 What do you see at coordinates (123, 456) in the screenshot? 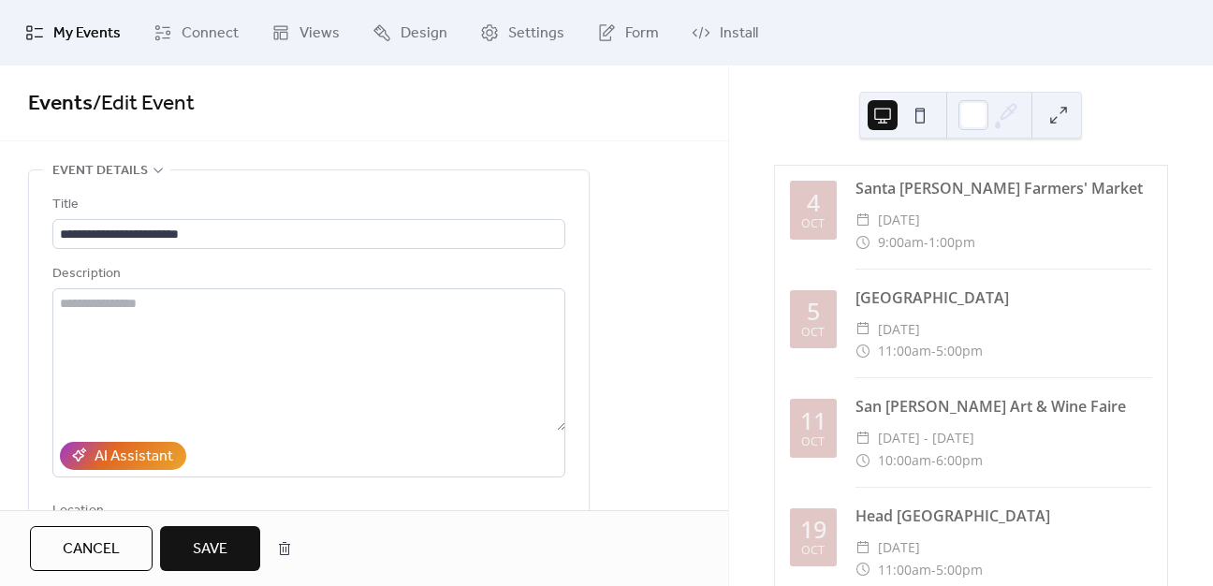
I see `button: AI Assistant` at bounding box center [123, 456].